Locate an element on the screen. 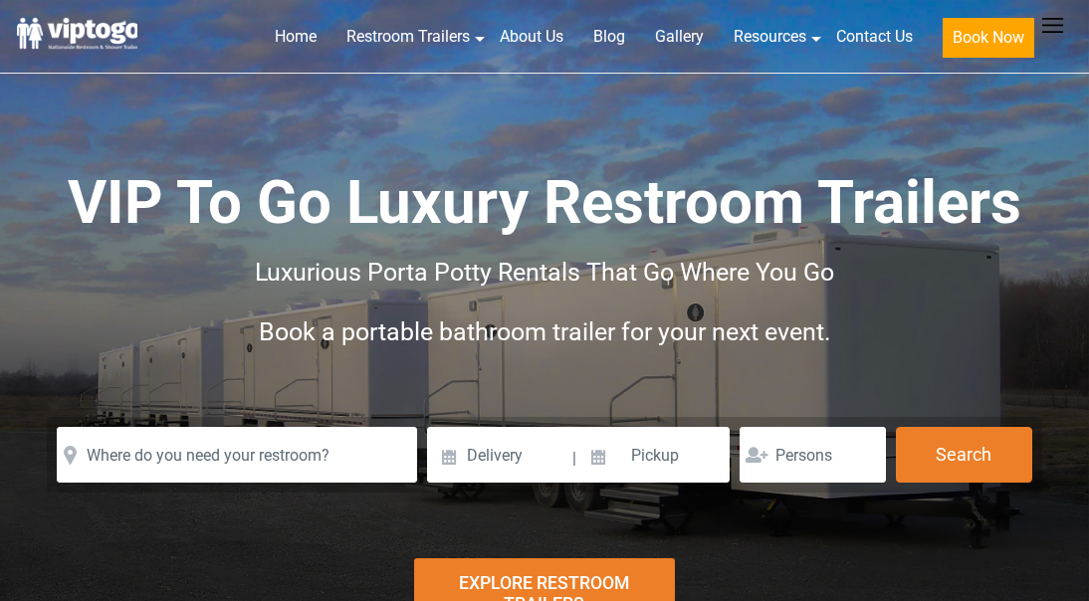  input: Delivery is located at coordinates (498, 455).